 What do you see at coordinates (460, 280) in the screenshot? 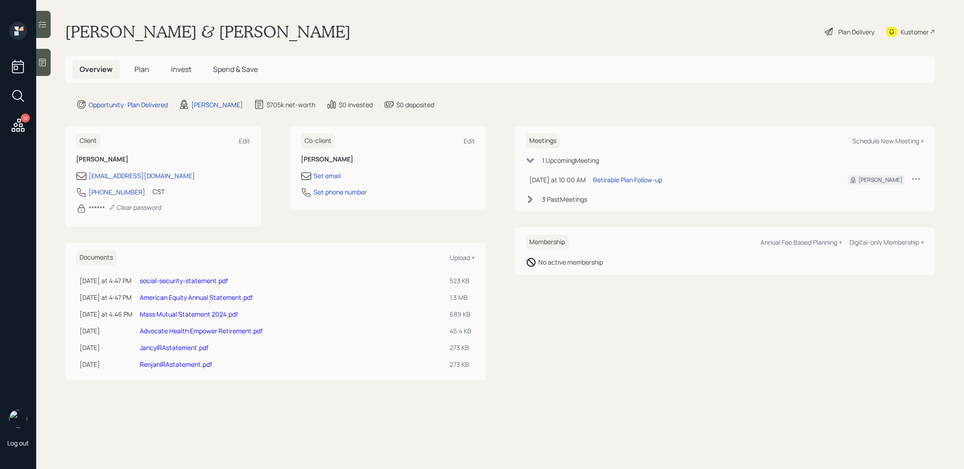
I see `div: 523 KB` at bounding box center [460, 280].